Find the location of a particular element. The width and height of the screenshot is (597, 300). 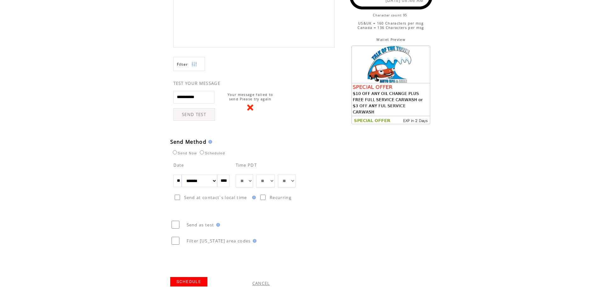

span: Send as test is located at coordinates (200, 225).